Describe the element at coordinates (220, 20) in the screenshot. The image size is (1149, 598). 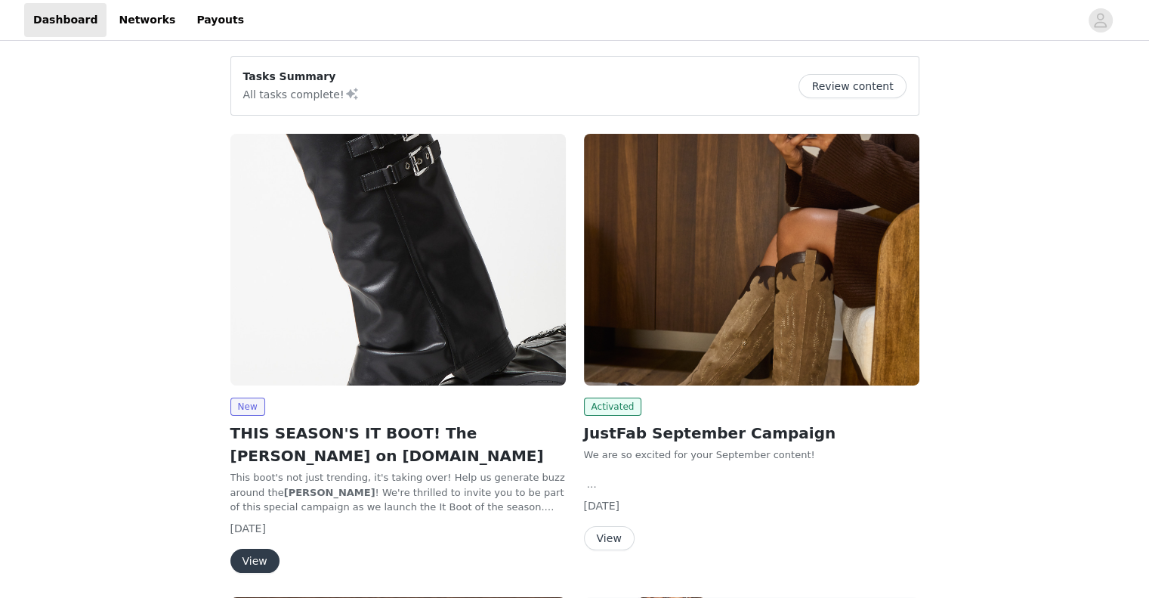
I see `a: Payouts` at that location.